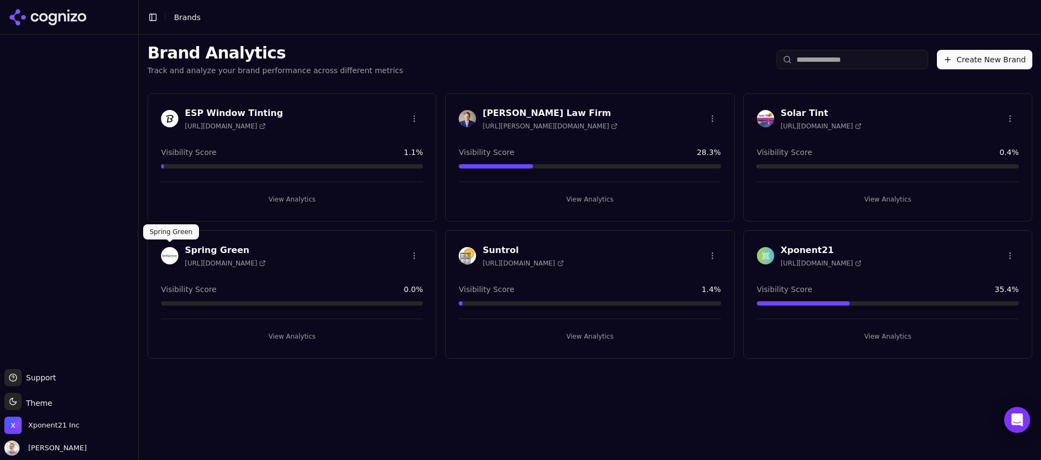  I want to click on span: Theme, so click(37, 403).